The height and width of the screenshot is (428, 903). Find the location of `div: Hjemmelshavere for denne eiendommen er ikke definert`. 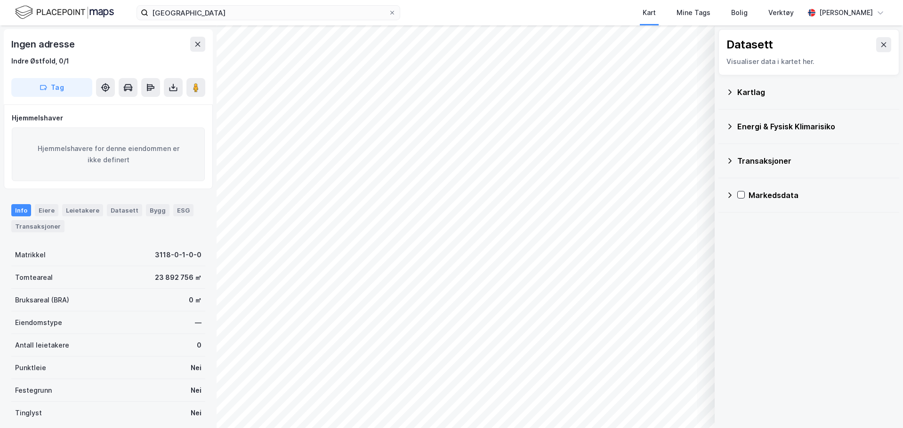

div: Hjemmelshavere for denne eiendommen er ikke definert is located at coordinates (108, 154).